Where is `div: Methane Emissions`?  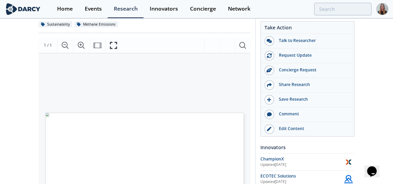
div: Methane Emissions is located at coordinates (96, 25).